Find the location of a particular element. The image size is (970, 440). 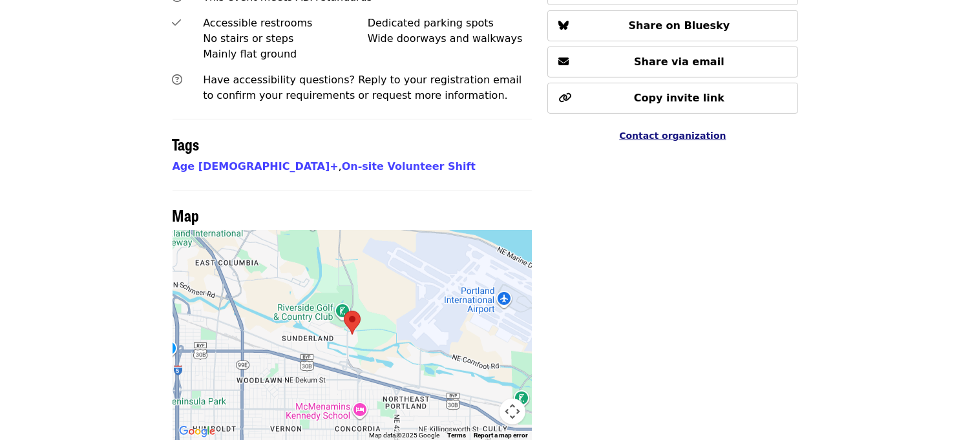

i: check icon is located at coordinates (177, 23).